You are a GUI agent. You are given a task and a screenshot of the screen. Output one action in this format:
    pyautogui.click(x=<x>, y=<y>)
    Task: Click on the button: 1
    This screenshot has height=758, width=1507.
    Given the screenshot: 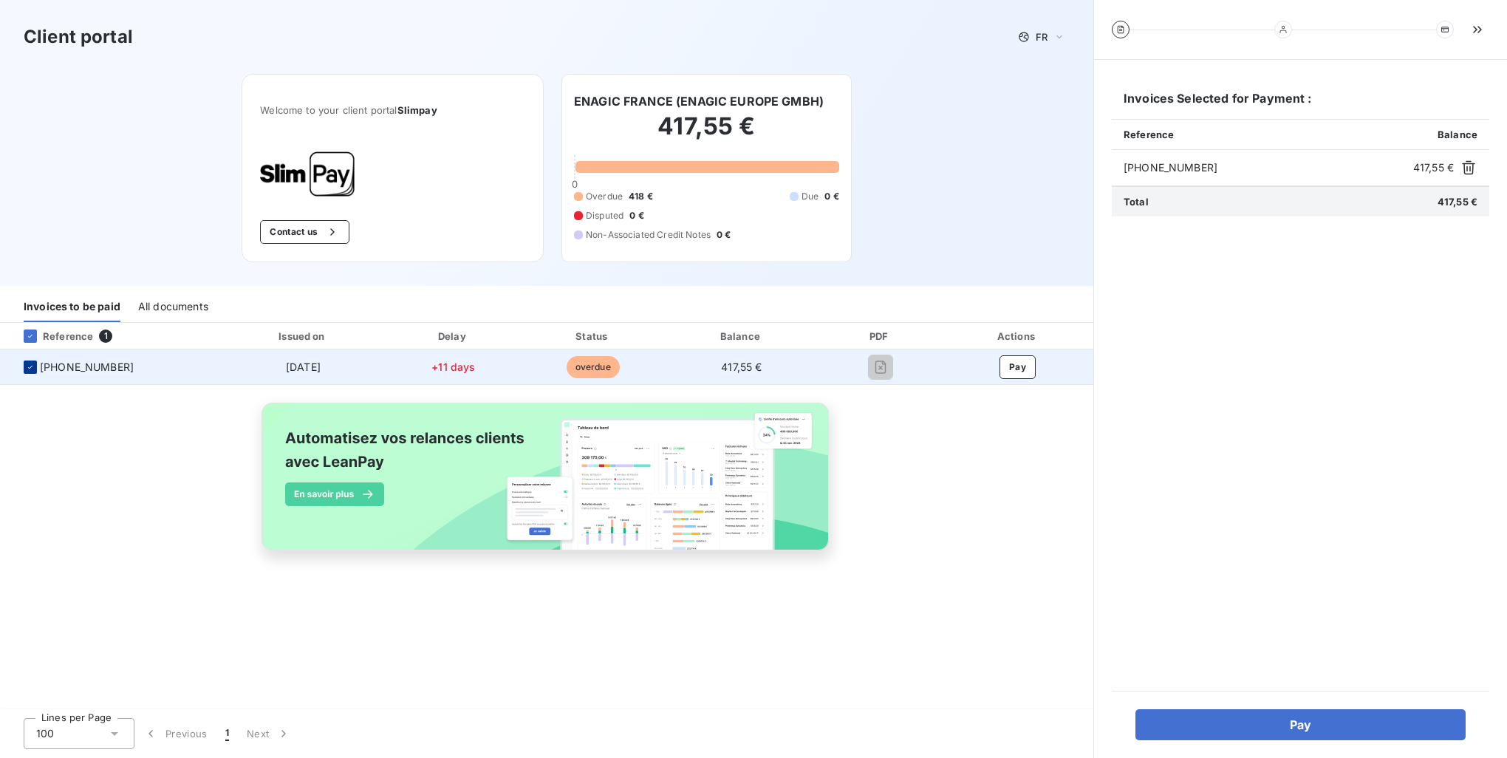 What is the action you would take?
    pyautogui.click(x=227, y=734)
    